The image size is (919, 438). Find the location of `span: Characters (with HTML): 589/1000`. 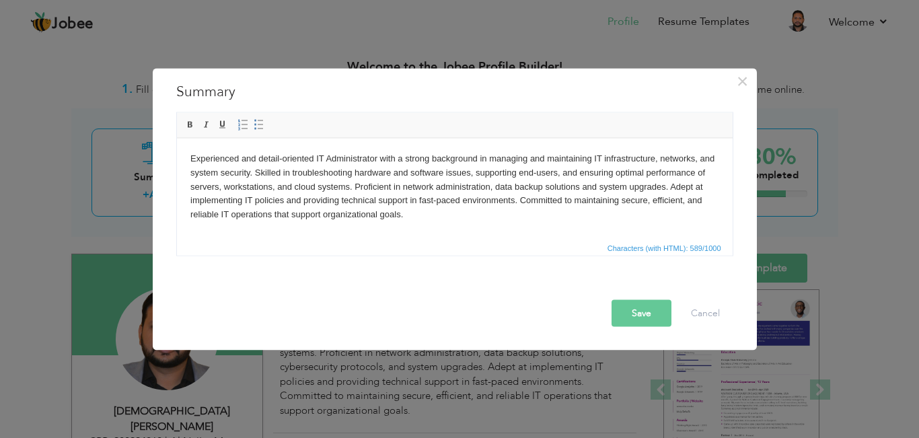

span: Characters (with HTML): 589/1000 is located at coordinates (664, 248).